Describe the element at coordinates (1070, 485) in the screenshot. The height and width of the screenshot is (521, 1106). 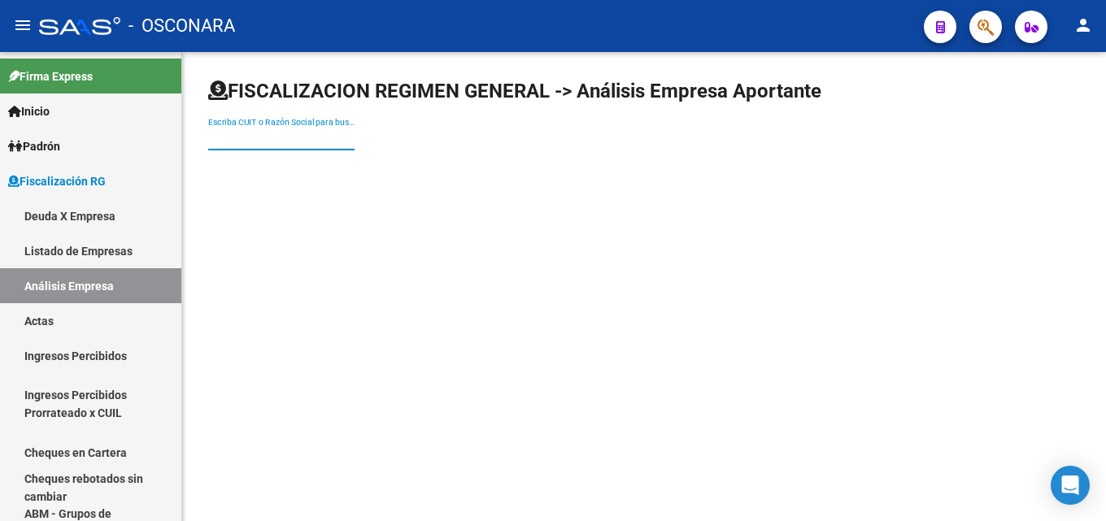
I see `div: Open Intercom Messenger` at that location.